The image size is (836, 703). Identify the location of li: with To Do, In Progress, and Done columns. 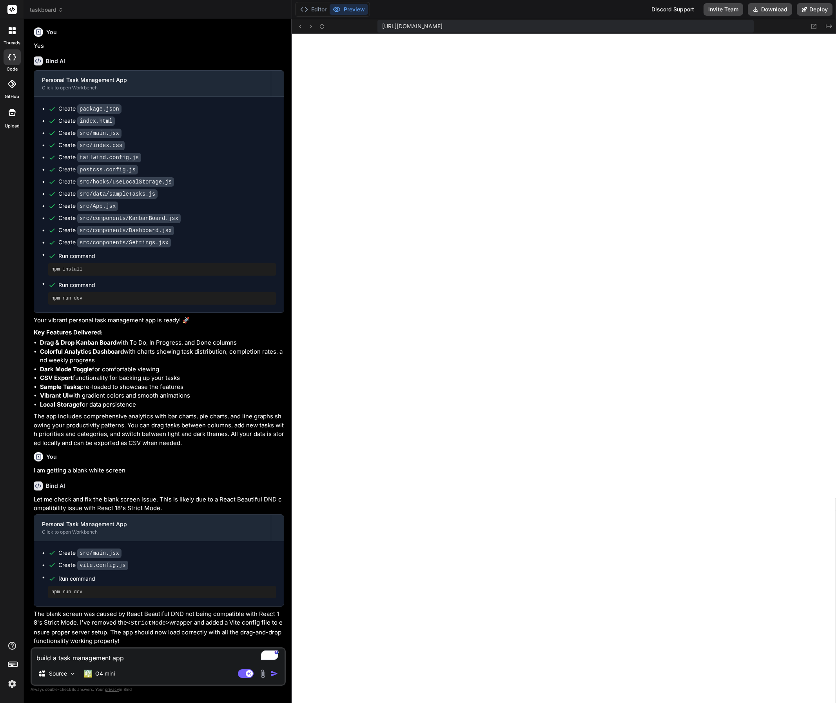
(162, 343).